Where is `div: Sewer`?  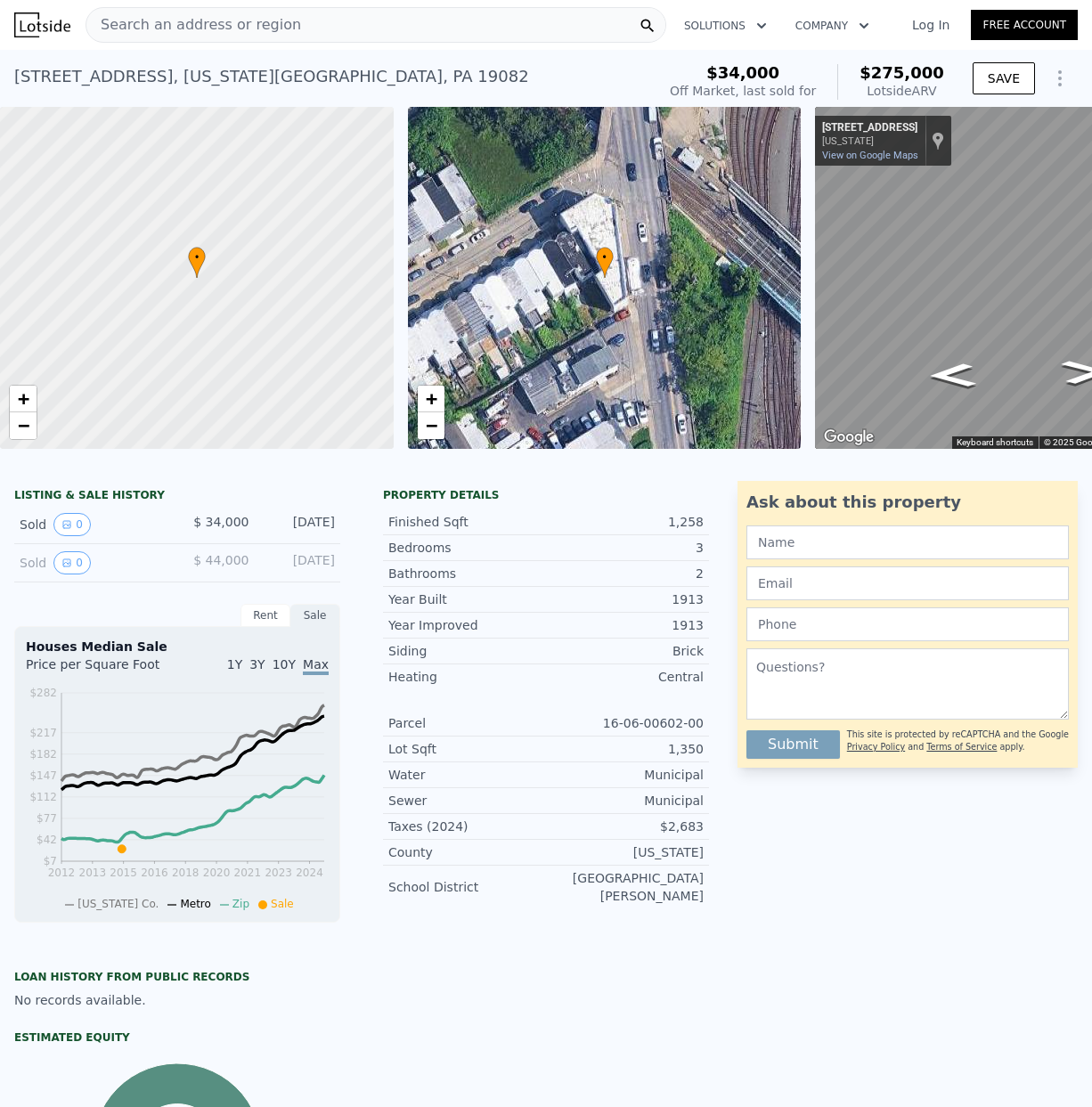
div: Sewer is located at coordinates (467, 801).